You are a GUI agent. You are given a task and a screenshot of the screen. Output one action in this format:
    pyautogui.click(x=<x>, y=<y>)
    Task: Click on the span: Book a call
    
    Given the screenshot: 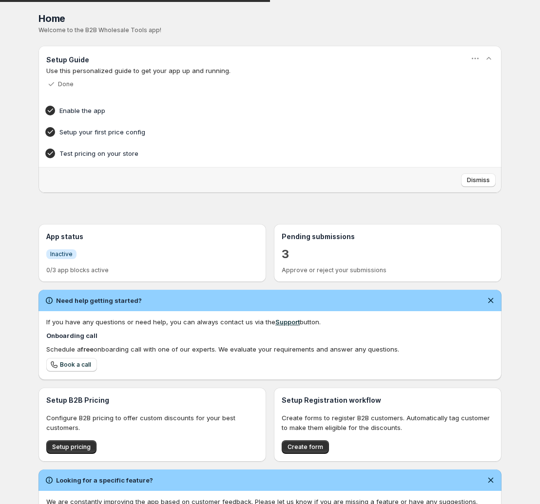 What is the action you would take?
    pyautogui.click(x=76, y=365)
    